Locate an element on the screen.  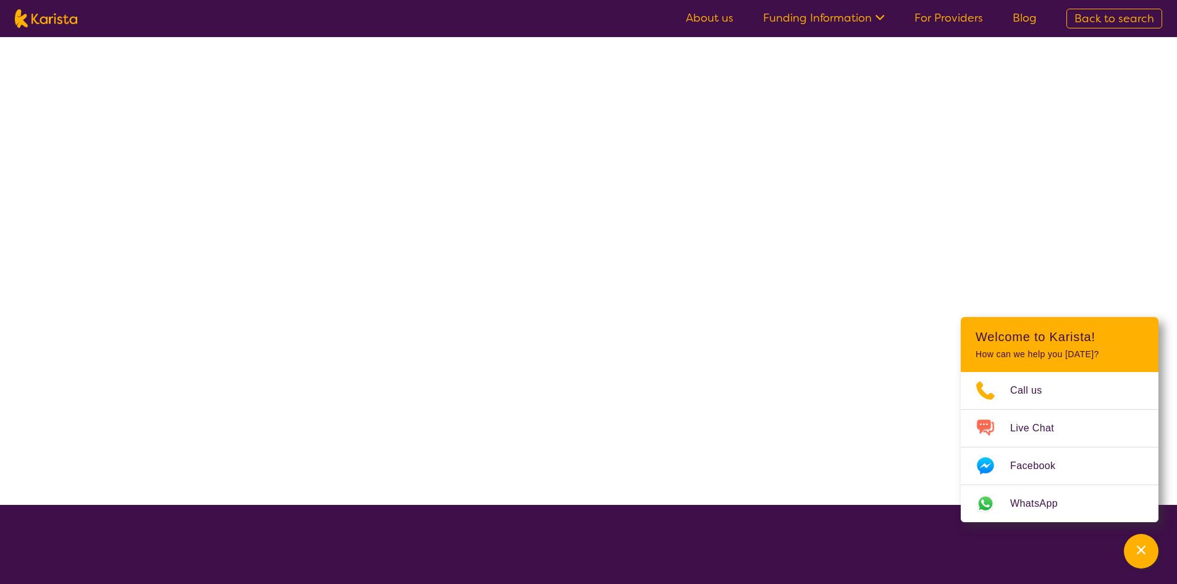
a: Funding Information is located at coordinates (824, 18).